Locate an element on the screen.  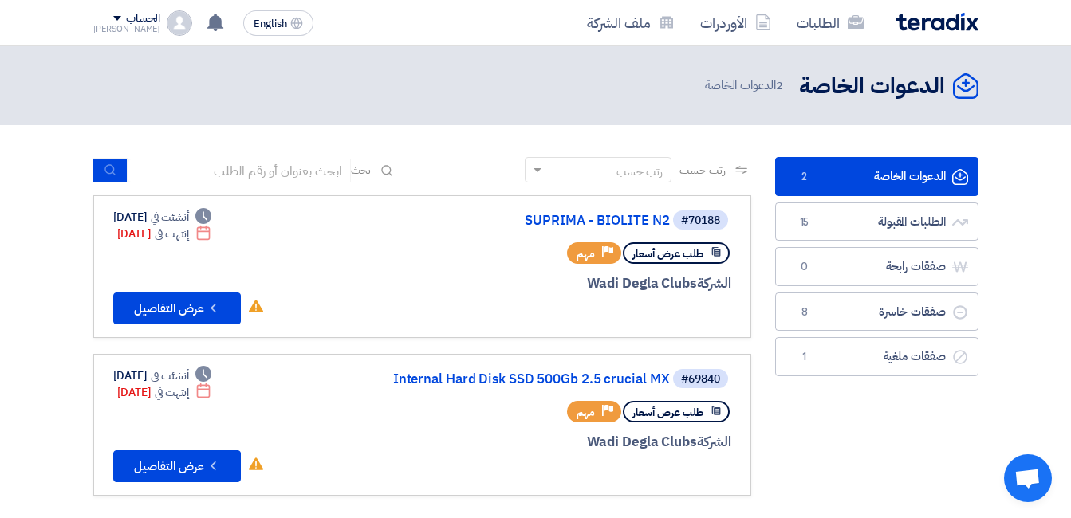
a: Internal Hard Disk SSD 500Gb 2.5 crucial MX is located at coordinates (510, 380).